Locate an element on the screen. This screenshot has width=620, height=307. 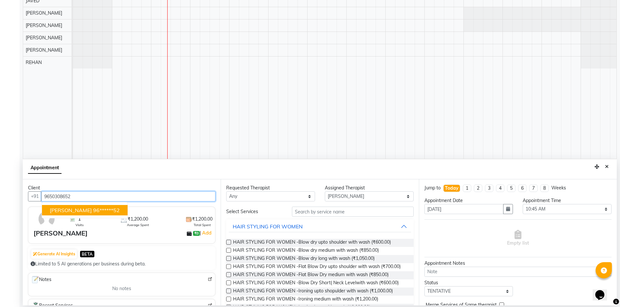
li: 6 is located at coordinates (522, 188).